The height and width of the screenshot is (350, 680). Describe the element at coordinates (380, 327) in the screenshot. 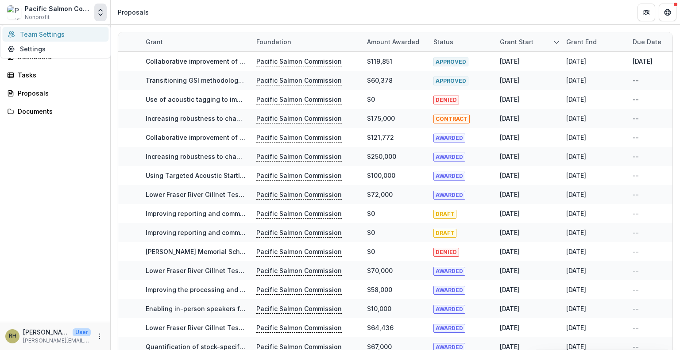

I see `div: $64,436` at that location.